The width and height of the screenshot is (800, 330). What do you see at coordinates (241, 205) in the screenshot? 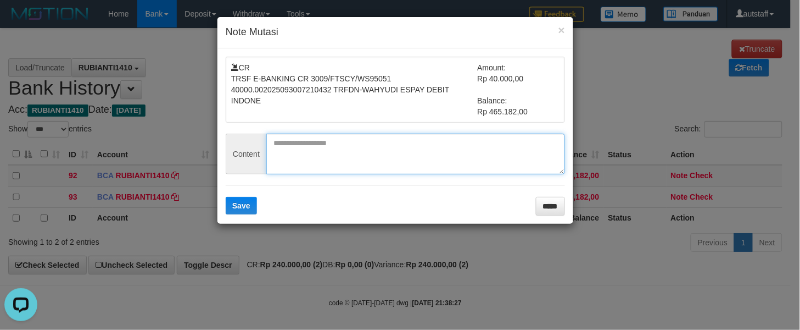
I see `button: Save` at bounding box center [241, 205].